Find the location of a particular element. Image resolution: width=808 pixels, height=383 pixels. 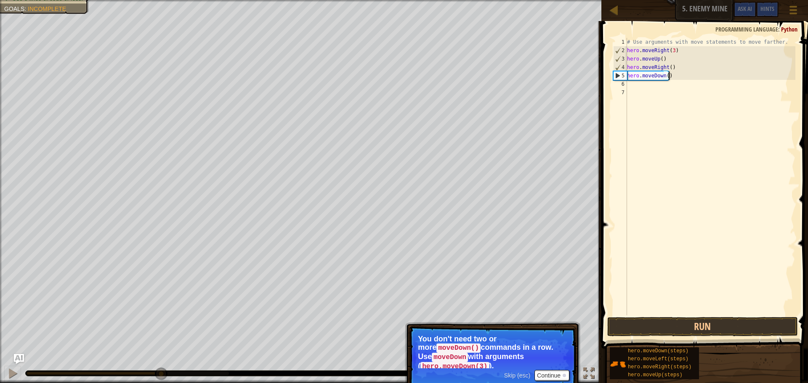

span: Ask AI is located at coordinates (744, 8).